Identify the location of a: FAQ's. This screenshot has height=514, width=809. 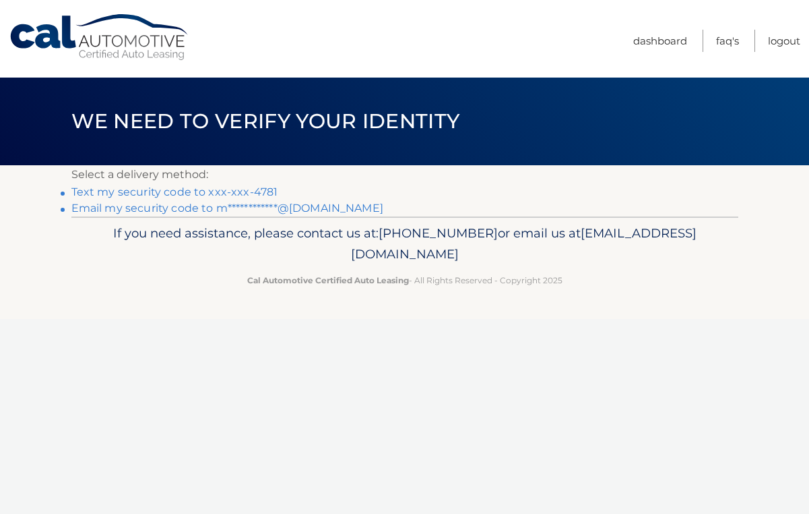
(728, 40).